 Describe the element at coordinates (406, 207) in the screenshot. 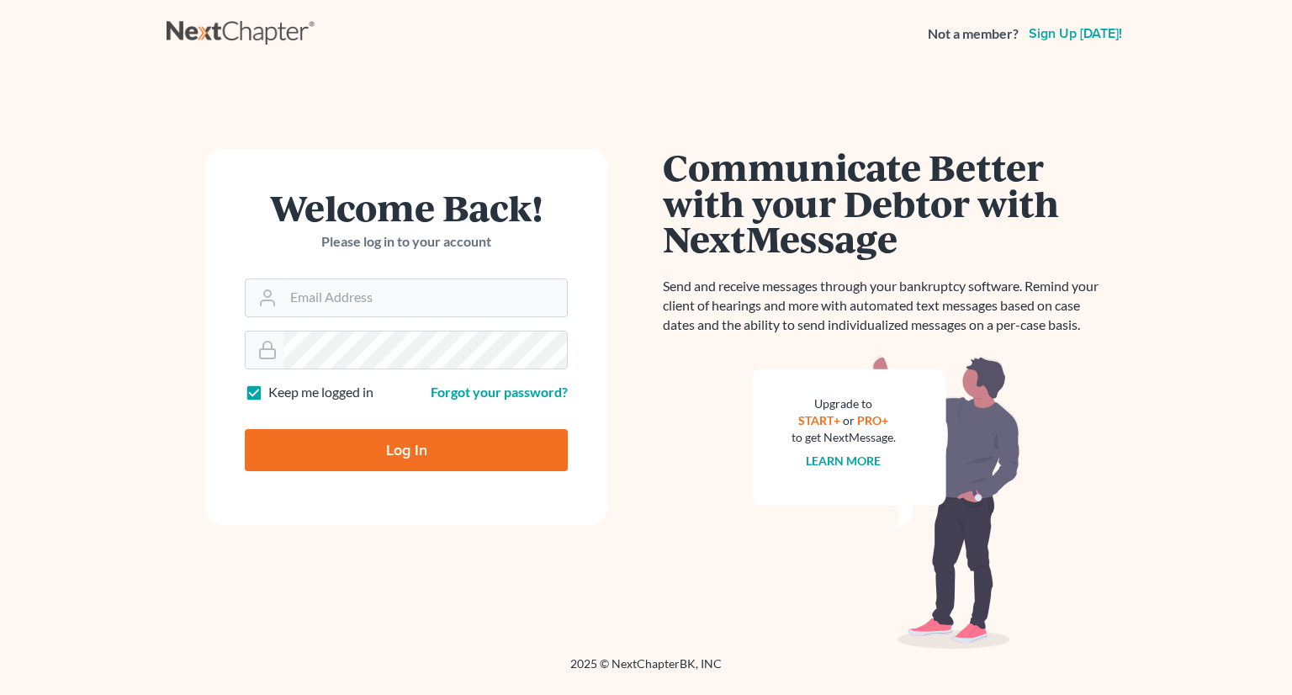

I see `h1: Welcome Back!` at that location.